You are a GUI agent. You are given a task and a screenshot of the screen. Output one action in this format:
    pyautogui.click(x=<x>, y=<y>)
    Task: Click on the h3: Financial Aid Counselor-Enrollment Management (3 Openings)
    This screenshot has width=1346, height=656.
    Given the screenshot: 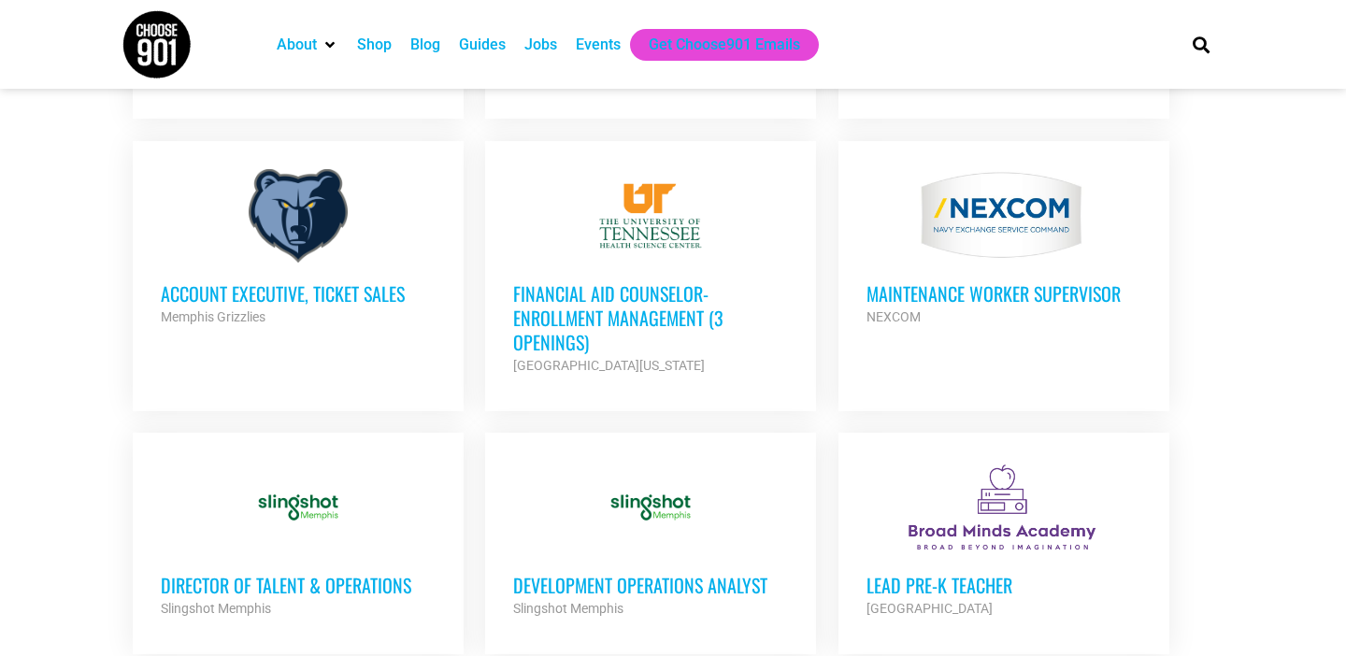 What is the action you would take?
    pyautogui.click(x=651, y=318)
    